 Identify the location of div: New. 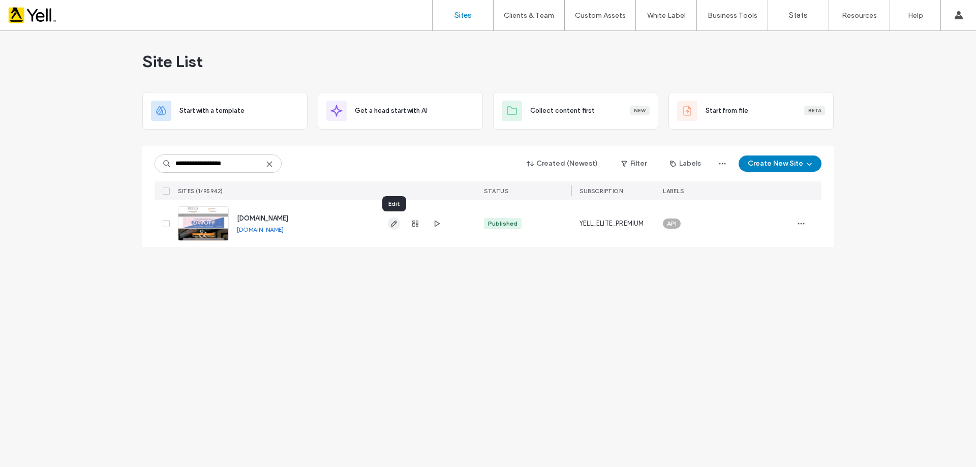
(640, 111).